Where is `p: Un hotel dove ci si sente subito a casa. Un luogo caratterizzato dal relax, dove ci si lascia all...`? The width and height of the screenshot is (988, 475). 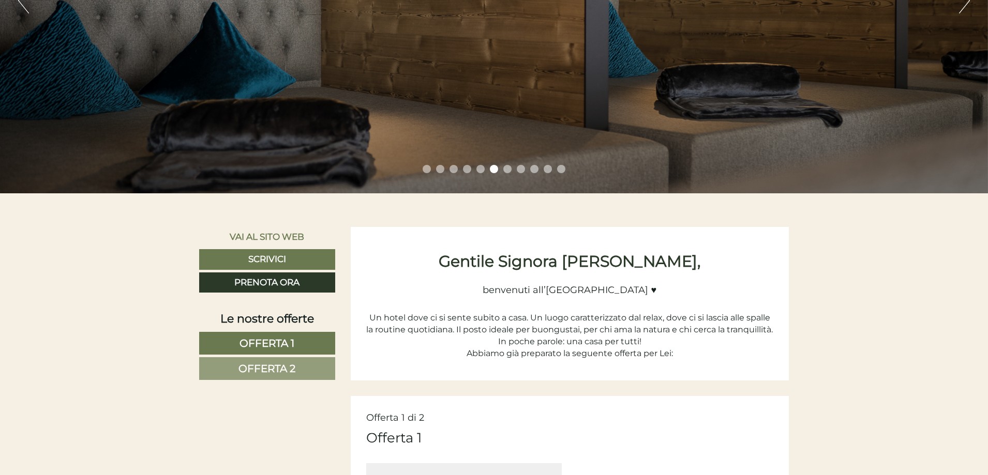
p: Un hotel dove ci si sente subito a casa. Un luogo caratterizzato dal relax, dove ci si lascia all... is located at coordinates (570, 330).